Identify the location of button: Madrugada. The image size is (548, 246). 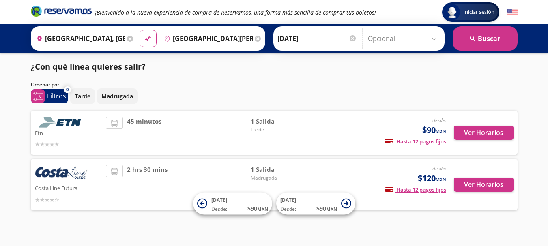
(117, 96).